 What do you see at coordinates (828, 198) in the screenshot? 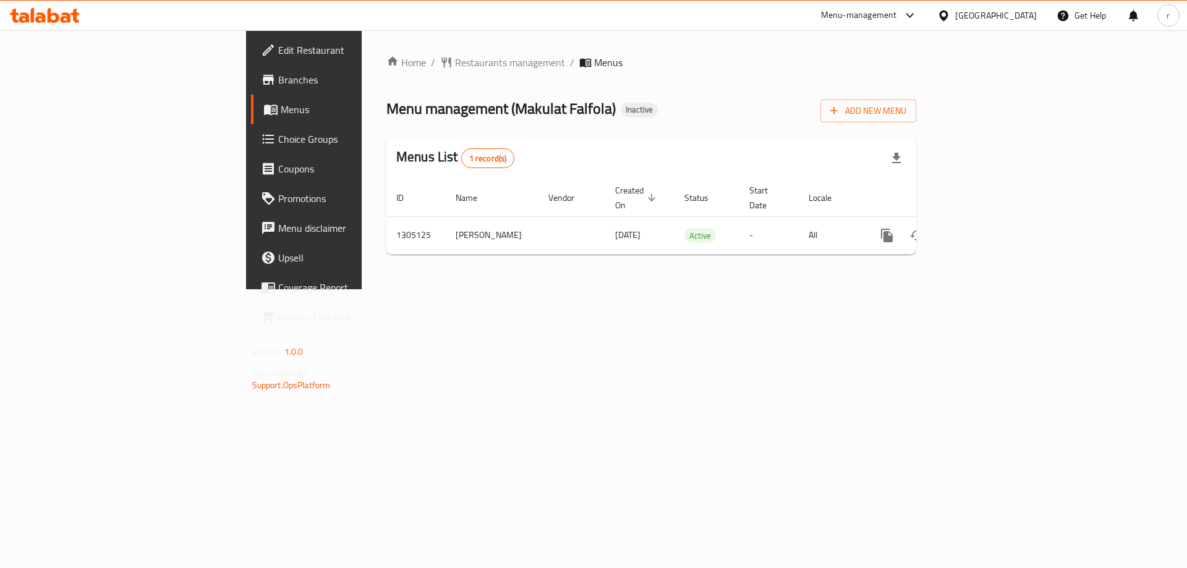
I see `span: Locale` at bounding box center [828, 198].